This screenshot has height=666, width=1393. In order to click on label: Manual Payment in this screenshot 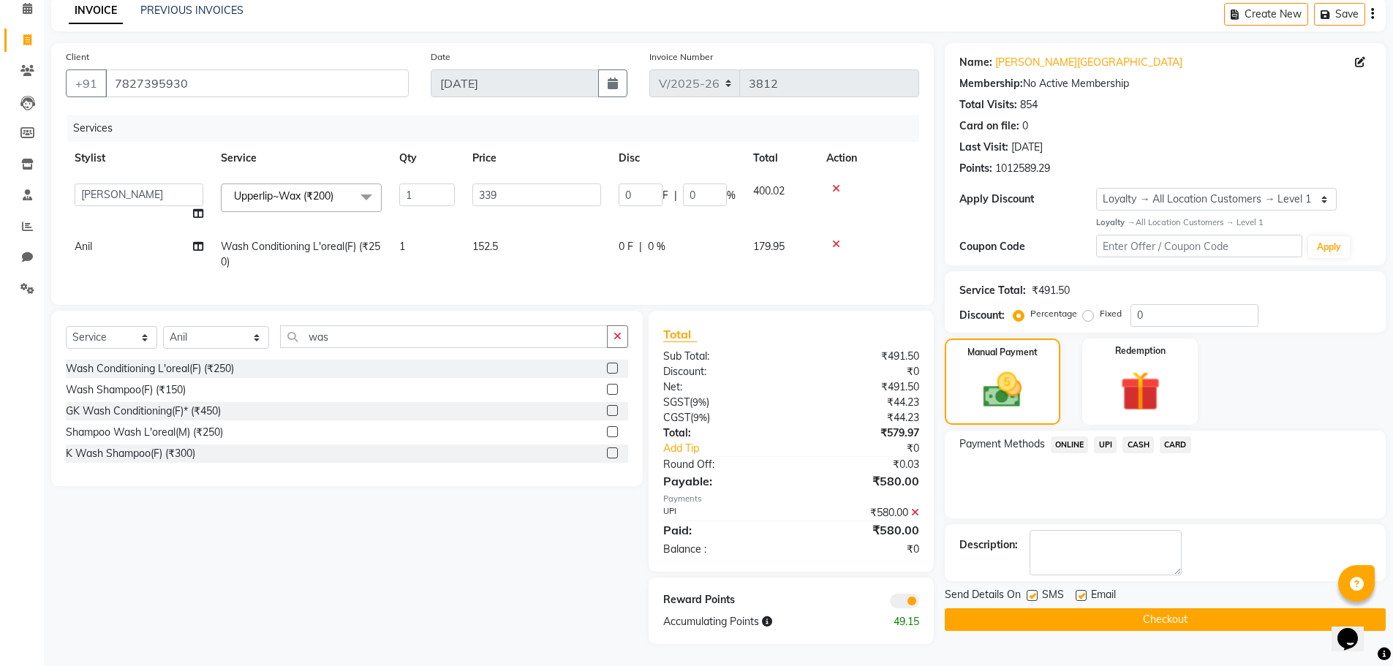, I will do `click(1003, 353)`.